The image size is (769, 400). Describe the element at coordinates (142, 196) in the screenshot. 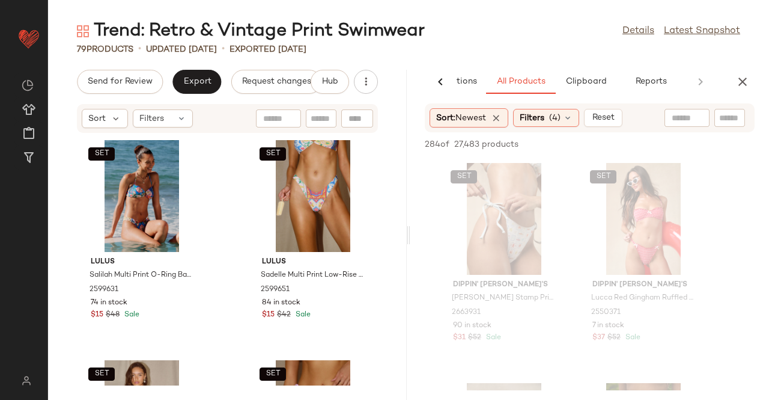

I see `img: 12565141_2599631.jpg` at that location.